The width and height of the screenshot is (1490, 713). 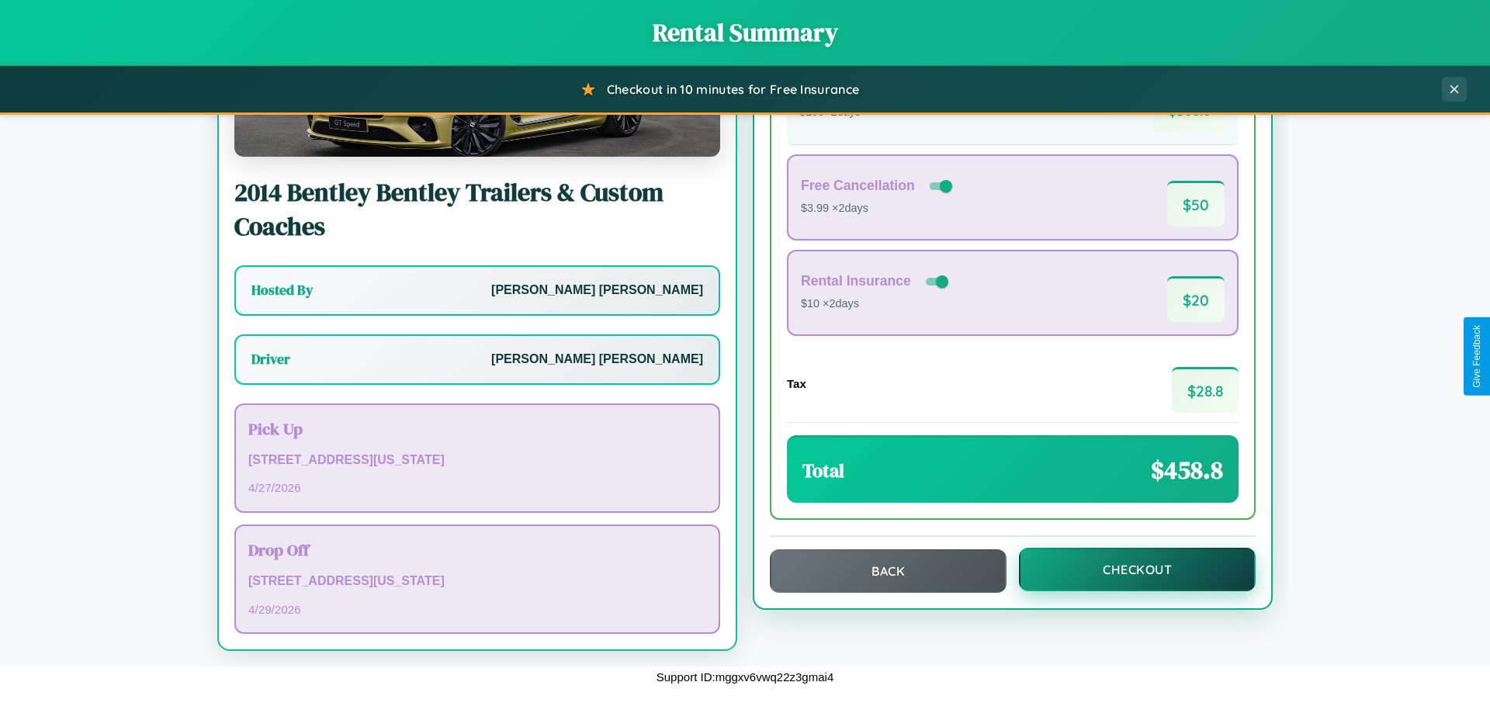 I want to click on p: $3.99 × 2 days, so click(x=878, y=209).